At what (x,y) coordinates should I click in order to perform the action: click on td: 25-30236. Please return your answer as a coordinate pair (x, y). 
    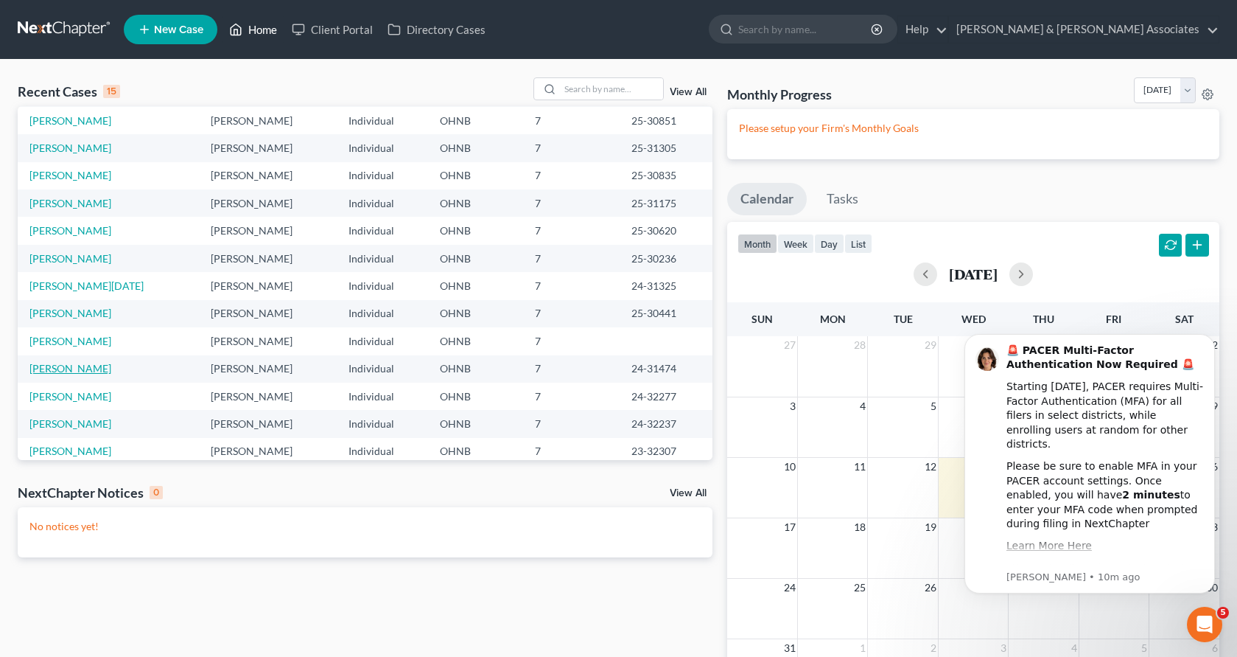
    Looking at the image, I should click on (666, 258).